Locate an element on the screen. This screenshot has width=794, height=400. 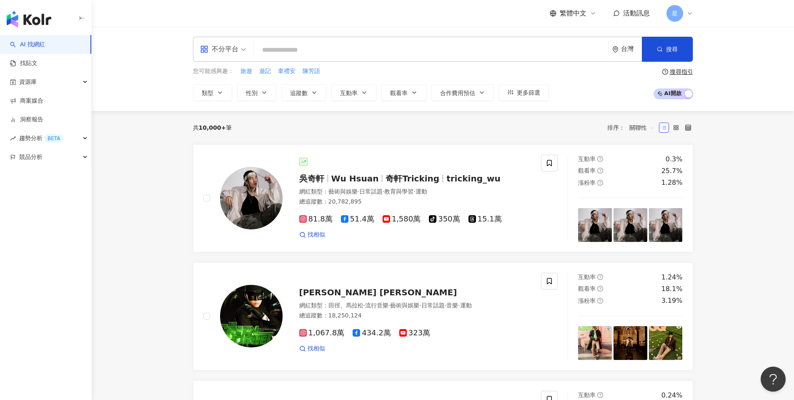
span: rise is located at coordinates (13, 138).